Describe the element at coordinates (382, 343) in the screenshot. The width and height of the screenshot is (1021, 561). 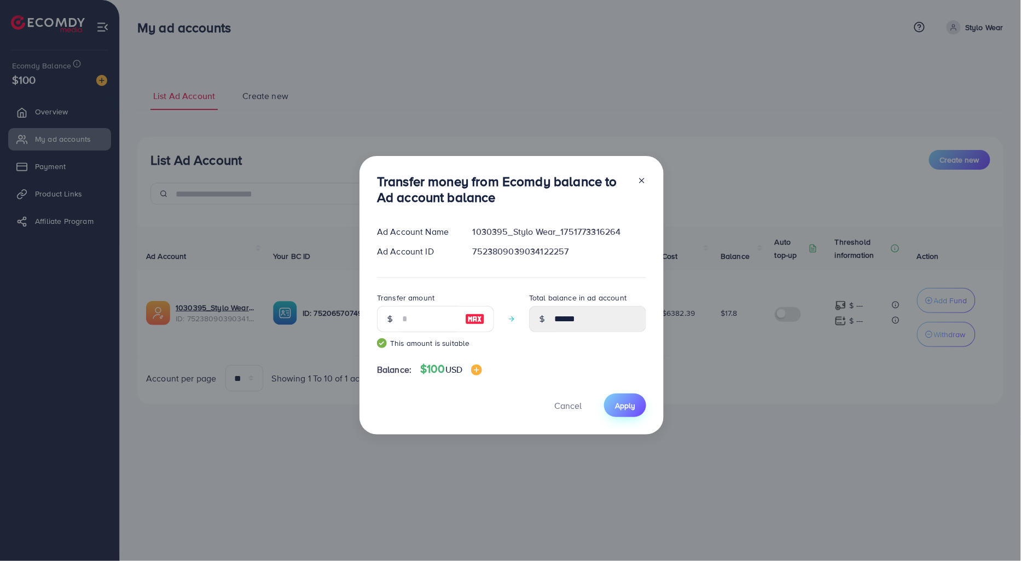
I see `img: guide` at that location.